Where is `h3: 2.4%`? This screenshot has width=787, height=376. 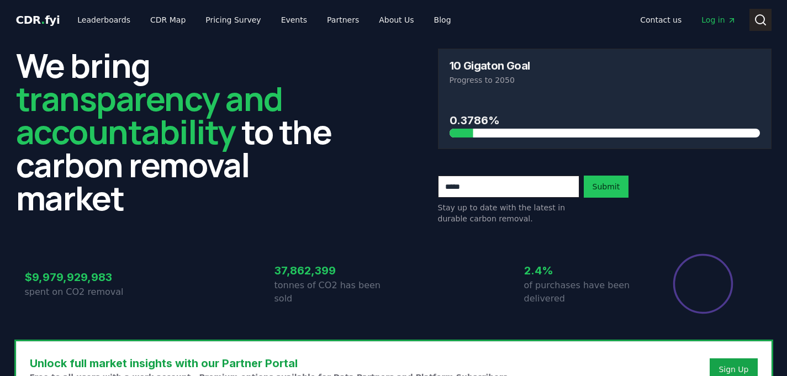
h3: 2.4% is located at coordinates (583, 270).